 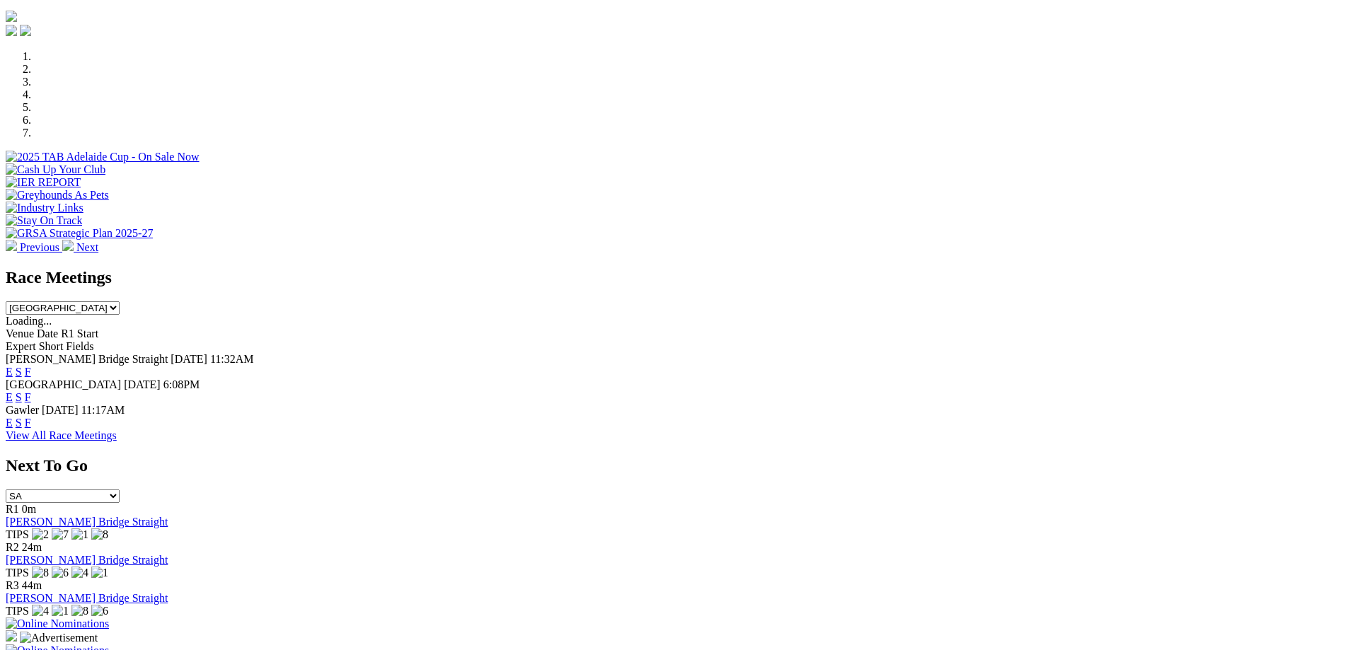 What do you see at coordinates (28, 320) in the screenshot?
I see `span: Loading...` at bounding box center [28, 320].